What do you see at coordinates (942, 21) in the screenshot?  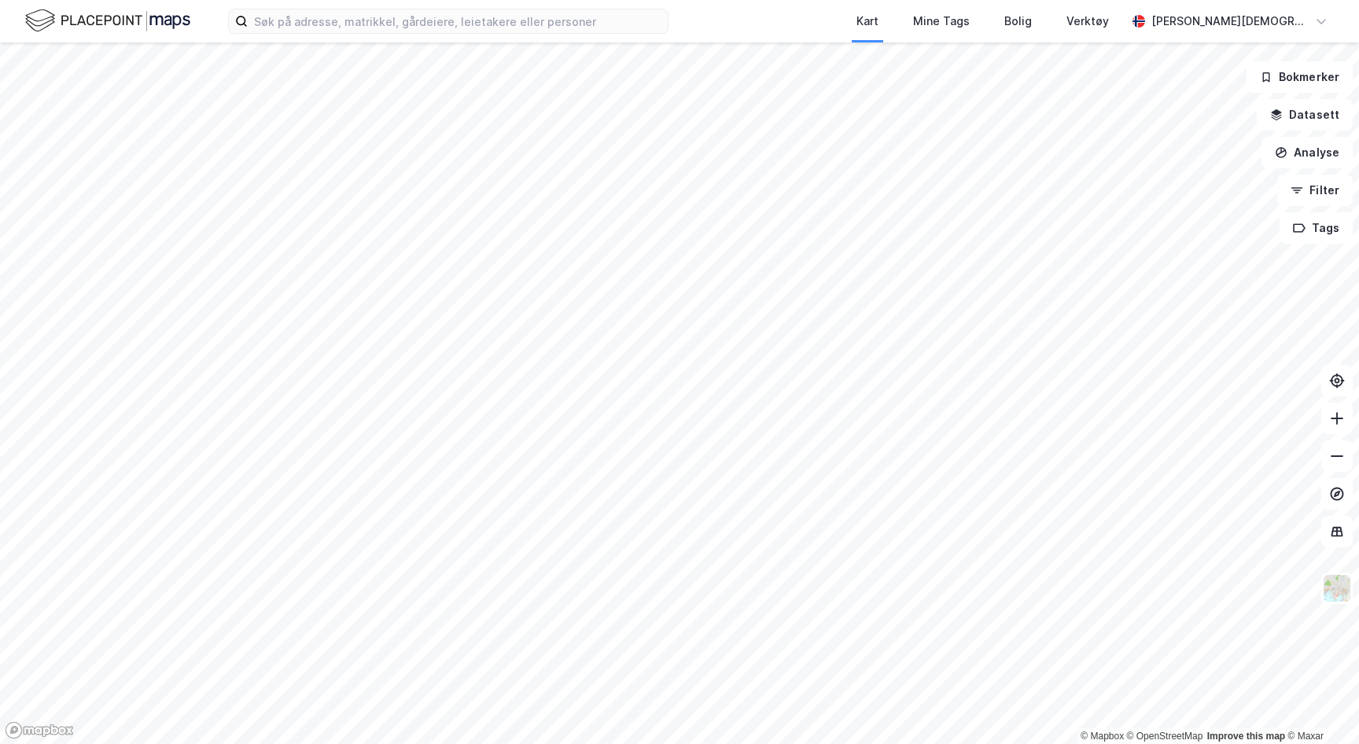 I see `div: Mine Tags` at bounding box center [942, 21].